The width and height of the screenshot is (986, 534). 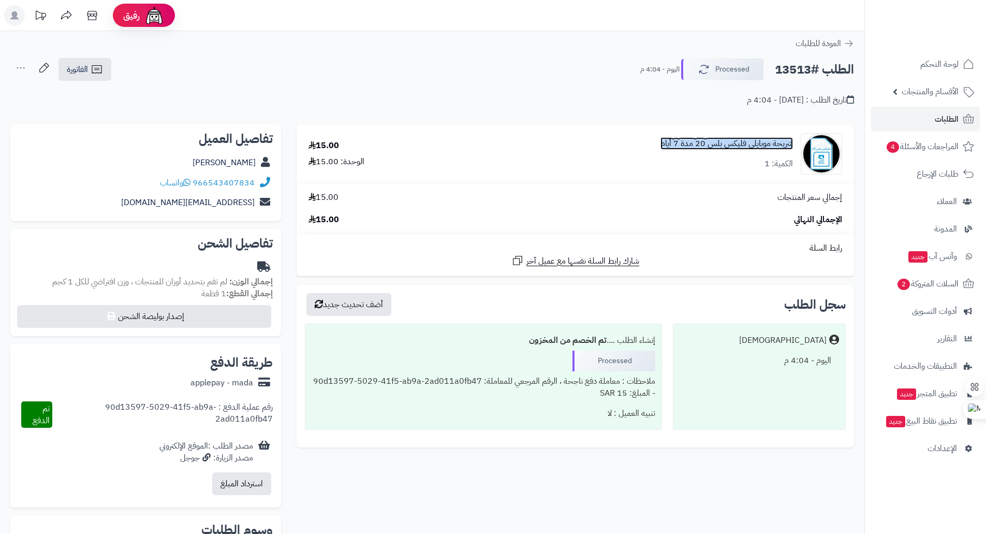 What do you see at coordinates (814, 69) in the screenshot?
I see `h2: الطلب #13513` at bounding box center [814, 69].